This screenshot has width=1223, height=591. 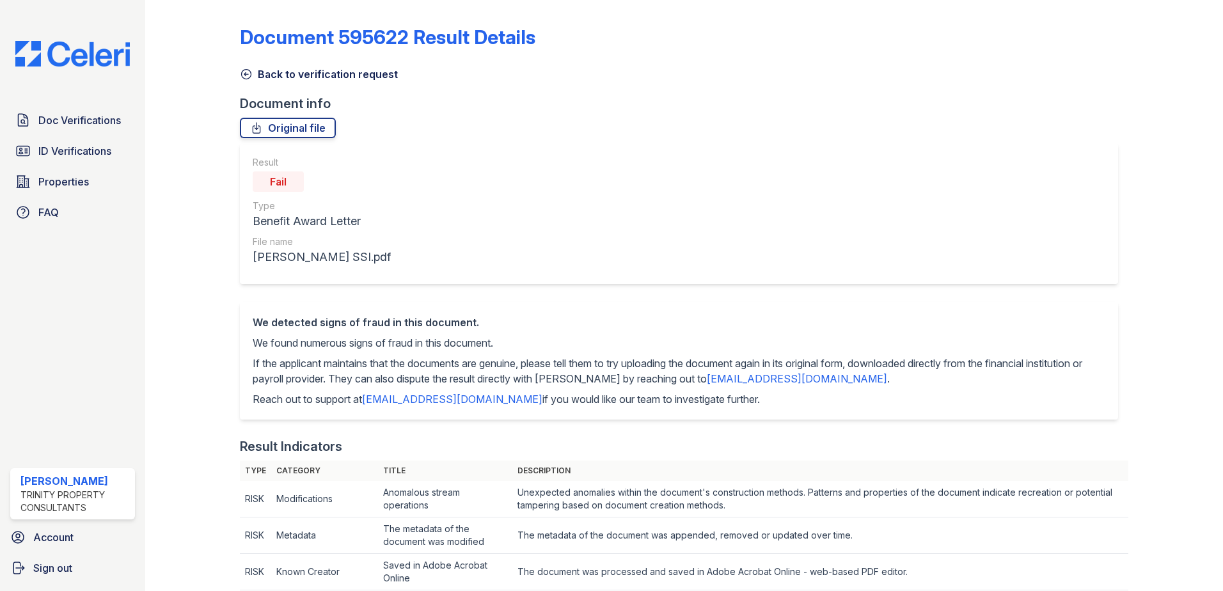 What do you see at coordinates (445, 535) in the screenshot?
I see `td: The metadata of the document was modified` at bounding box center [445, 535].